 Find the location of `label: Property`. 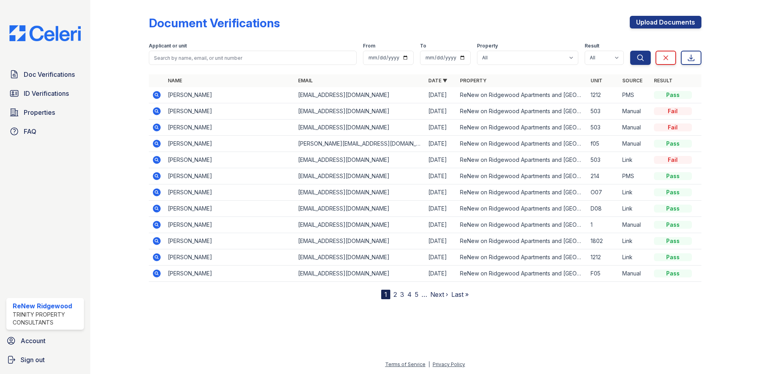

label: Property is located at coordinates (487, 46).